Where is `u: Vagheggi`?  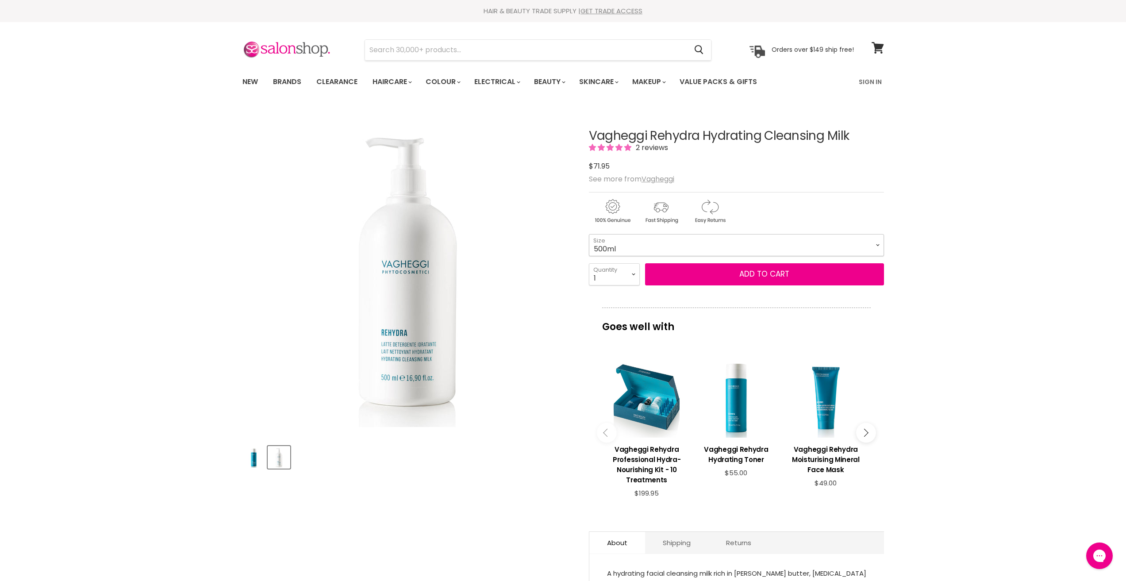 u: Vagheggi is located at coordinates (658, 179).